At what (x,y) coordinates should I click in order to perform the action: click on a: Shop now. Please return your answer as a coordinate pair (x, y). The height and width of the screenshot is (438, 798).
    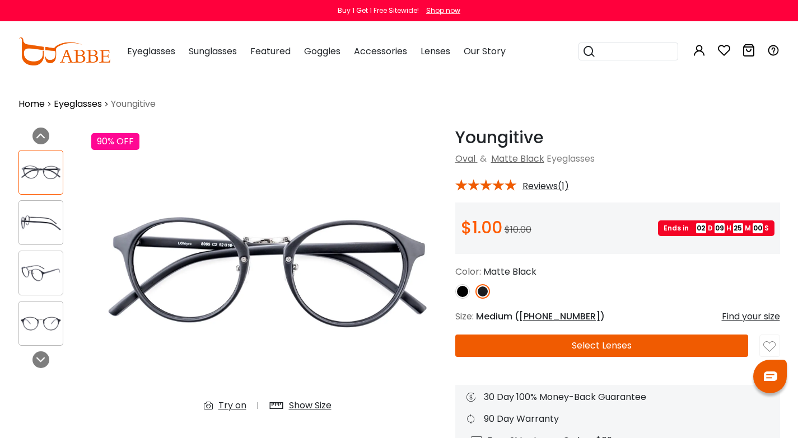
    Looking at the image, I should click on (440, 10).